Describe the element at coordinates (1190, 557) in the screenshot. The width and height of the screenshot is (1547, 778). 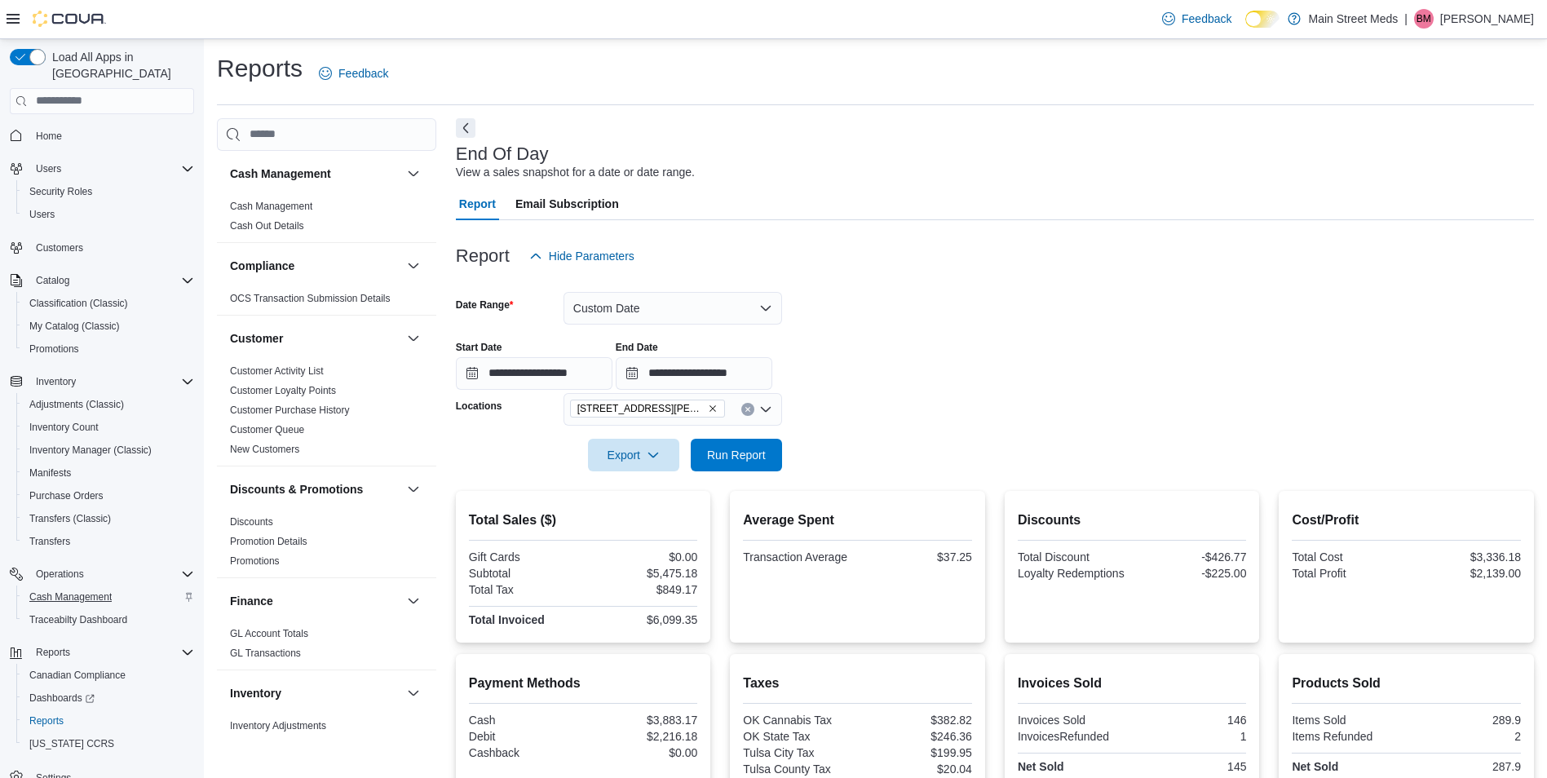
I see `div: -$426.77` at that location.